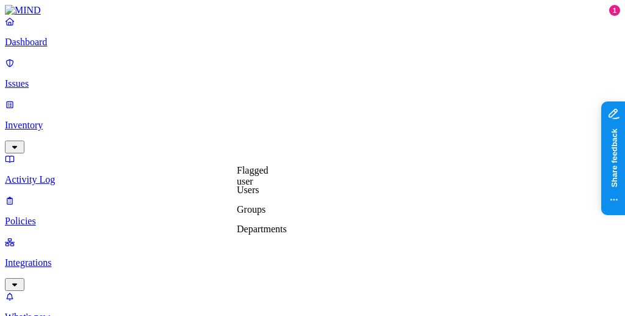 This screenshot has height=316, width=625. Describe the element at coordinates (313, 125) in the screenshot. I see `a: Inventory` at that location.